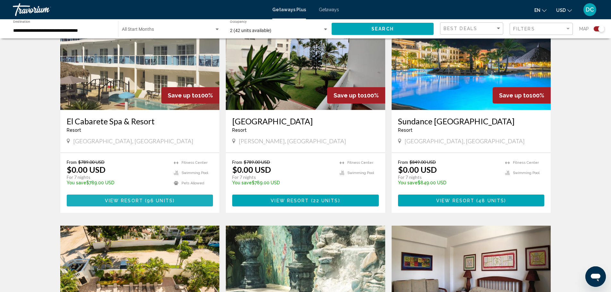 The image size is (611, 292). I want to click on p: $849.00 USD, so click(449, 183).